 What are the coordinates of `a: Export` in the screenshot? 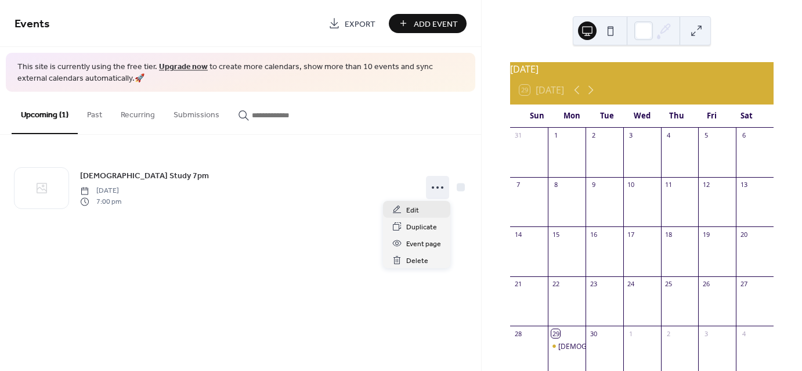 It's located at (352, 23).